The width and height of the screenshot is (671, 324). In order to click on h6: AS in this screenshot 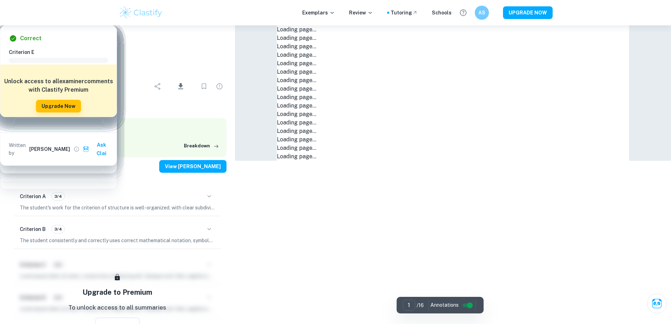, I will do `click(482, 13)`.